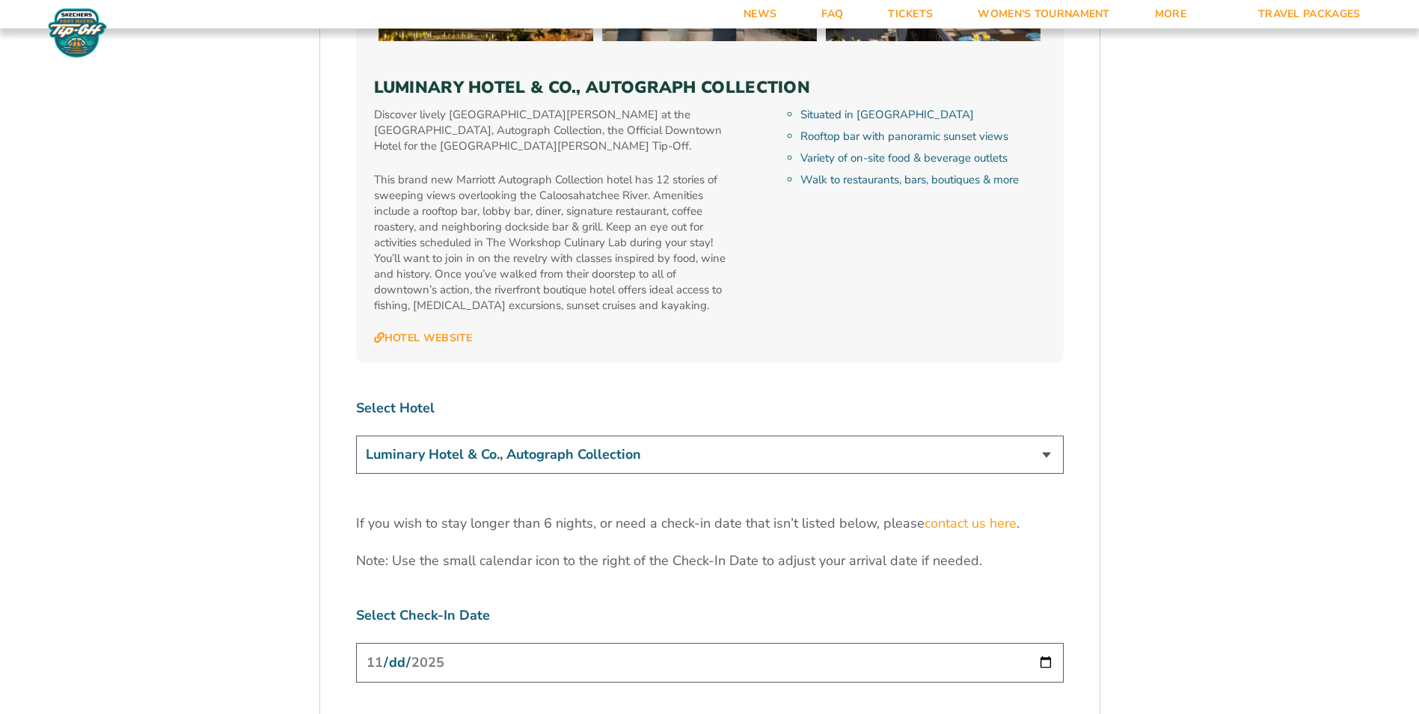  I want to click on li: Variety of on-site food & beverage outlets, so click(922, 158).